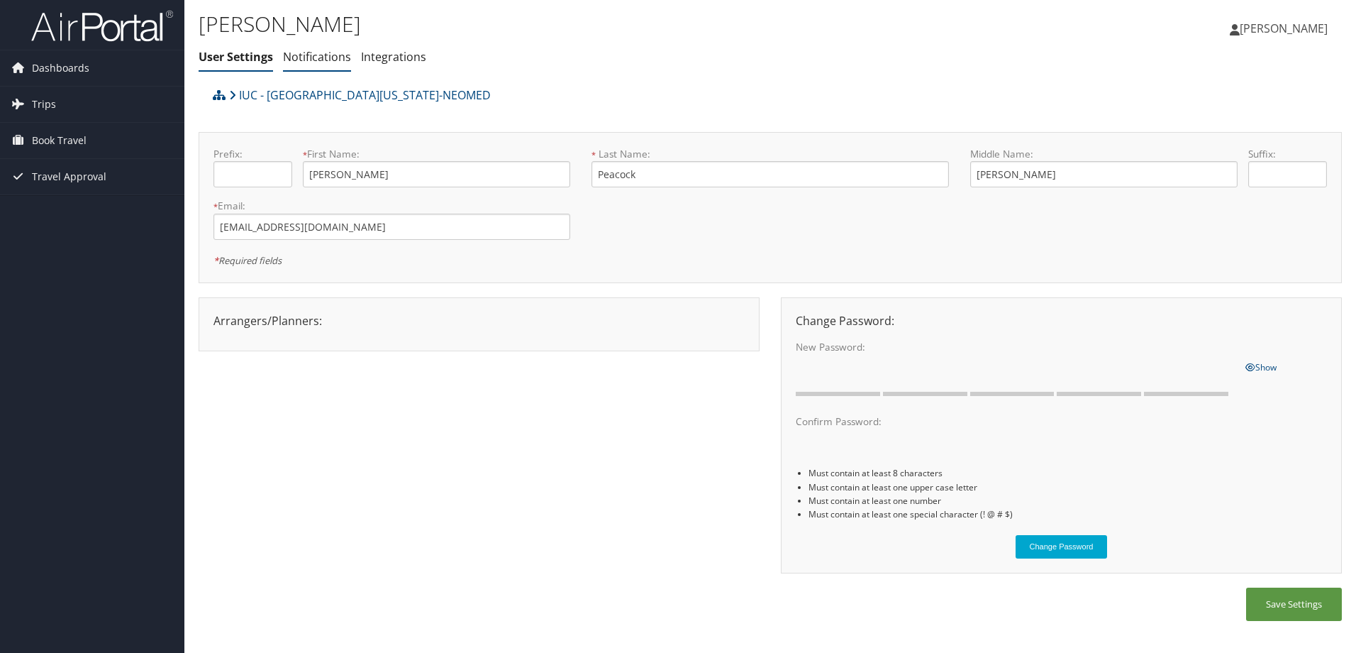 The width and height of the screenshot is (1356, 653). What do you see at coordinates (248, 260) in the screenshot?
I see `em: Required fields` at bounding box center [248, 260].